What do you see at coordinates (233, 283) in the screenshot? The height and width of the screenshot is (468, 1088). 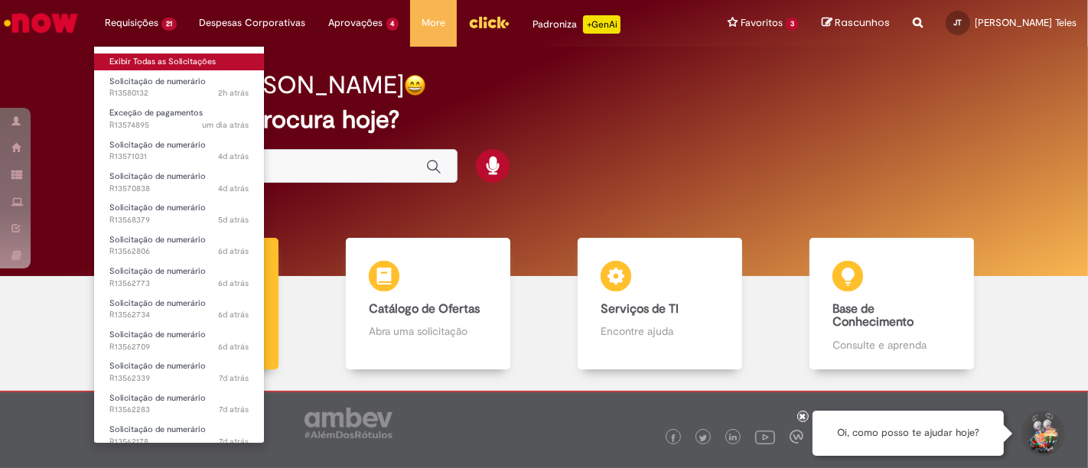 I see `time: 24/09/2025 12:10:14` at bounding box center [233, 283].